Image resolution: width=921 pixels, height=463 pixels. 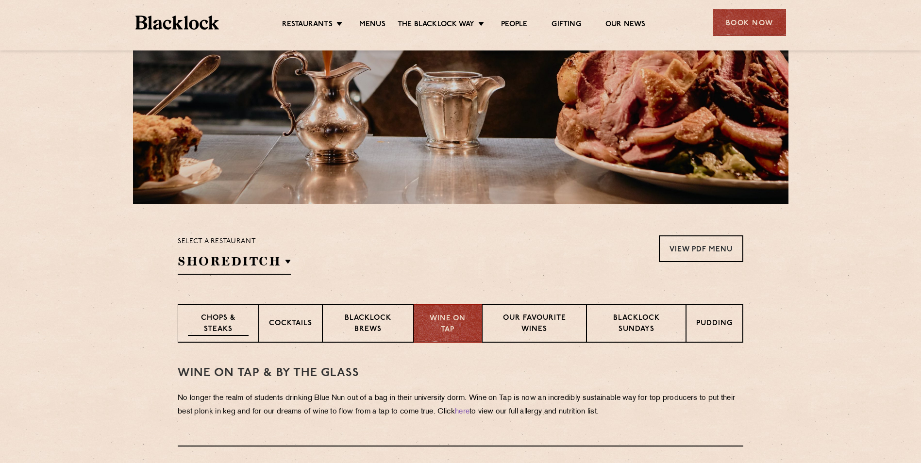 I want to click on a: Restaurants, so click(x=307, y=25).